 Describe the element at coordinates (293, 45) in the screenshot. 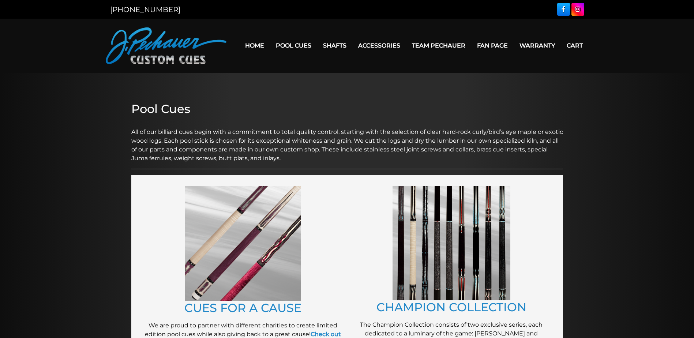

I see `a: Pool Cues` at that location.